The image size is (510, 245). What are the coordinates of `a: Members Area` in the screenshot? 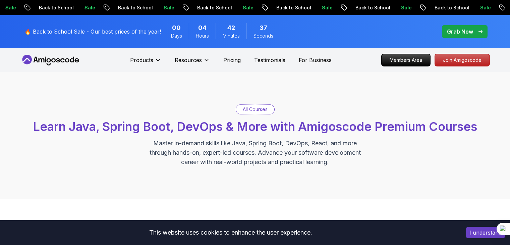 It's located at (405, 60).